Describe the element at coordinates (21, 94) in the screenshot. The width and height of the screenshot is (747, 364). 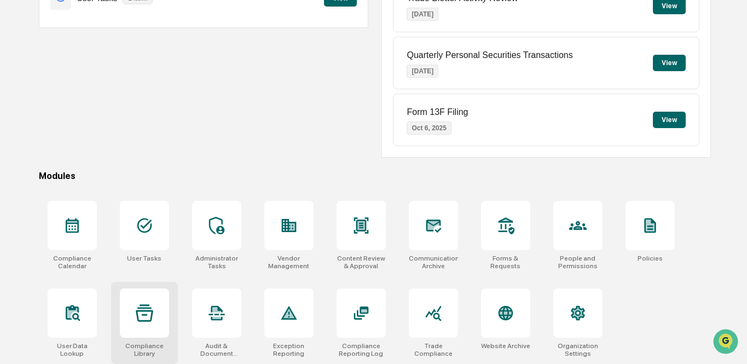
I see `img: 1746055101610-c473b297-6a78-478c-a979-82029cc54cd1` at that location.